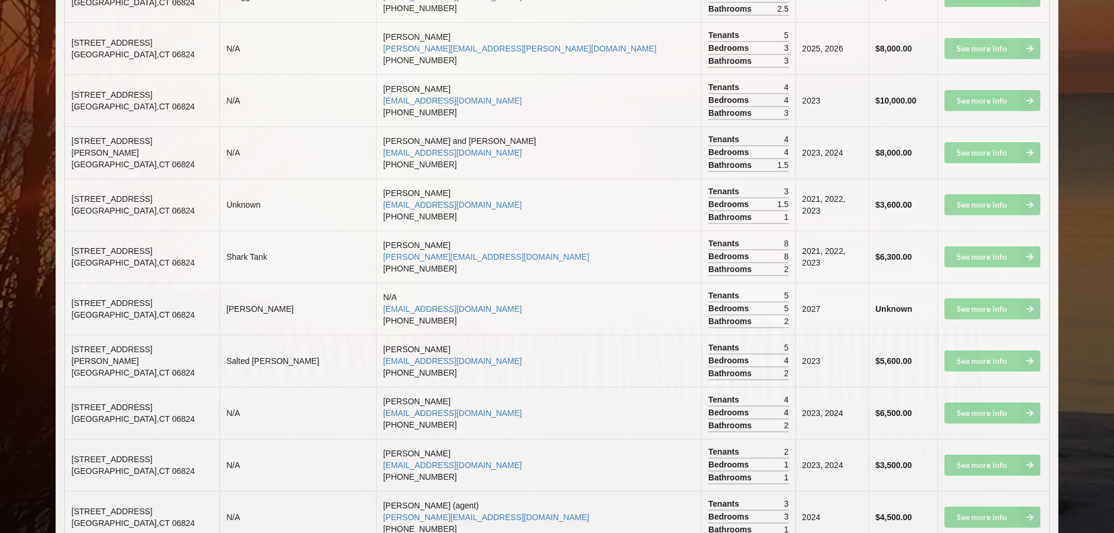 This screenshot has height=533, width=1114. Describe the element at coordinates (782, 9) in the screenshot. I see `span: 2.5` at that location.